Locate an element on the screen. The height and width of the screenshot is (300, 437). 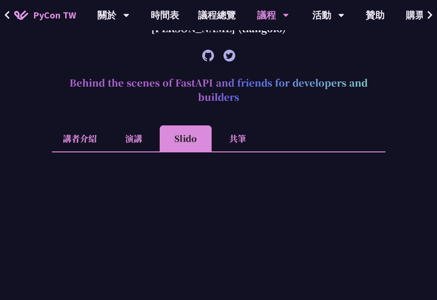
a: PyCon TW is located at coordinates (45, 15).